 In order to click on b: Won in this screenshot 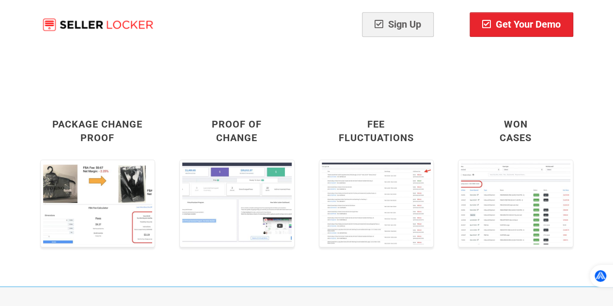, I will do `click(515, 124)`.